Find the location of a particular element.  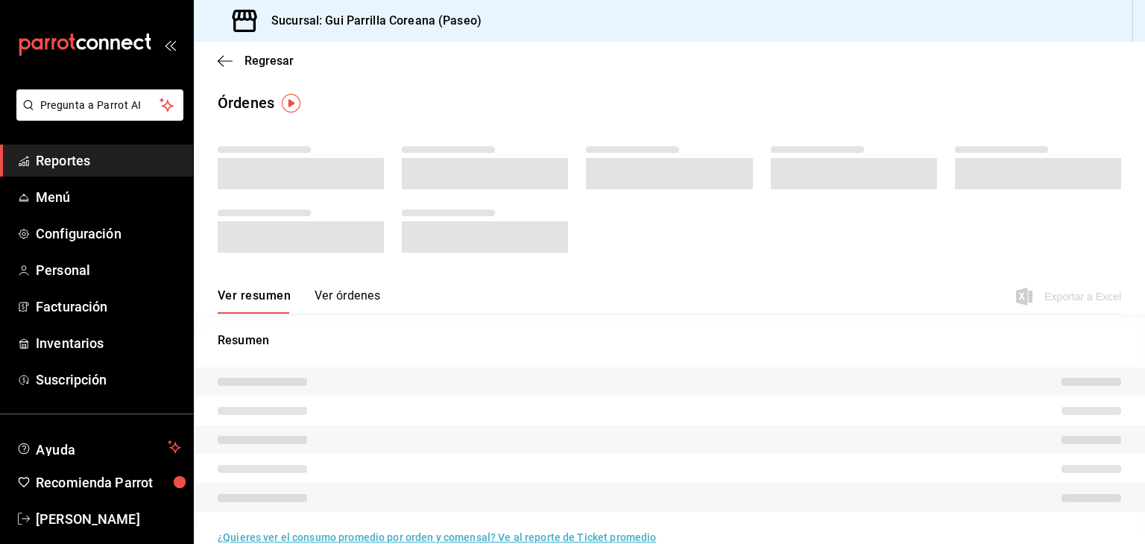

button: Pregunta a Parrot AI is located at coordinates (100, 105).